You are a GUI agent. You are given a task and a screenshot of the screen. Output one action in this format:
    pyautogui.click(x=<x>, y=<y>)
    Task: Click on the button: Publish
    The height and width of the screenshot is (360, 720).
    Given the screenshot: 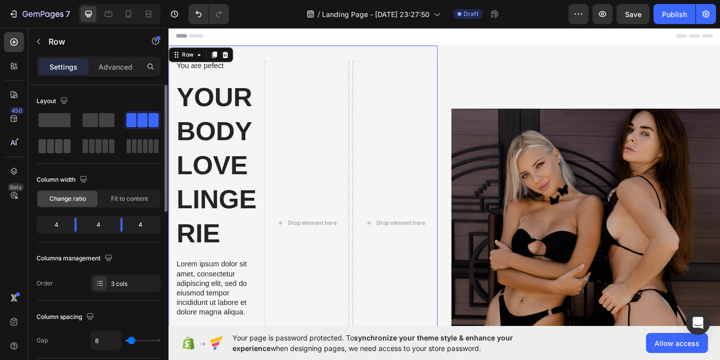 What is the action you would take?
    pyautogui.click(x=675, y=14)
    